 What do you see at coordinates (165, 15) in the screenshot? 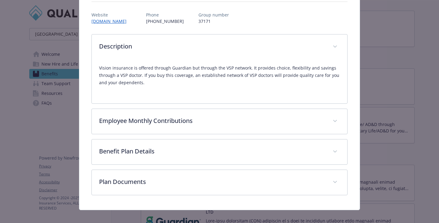
I see `p: Phone` at bounding box center [165, 15].